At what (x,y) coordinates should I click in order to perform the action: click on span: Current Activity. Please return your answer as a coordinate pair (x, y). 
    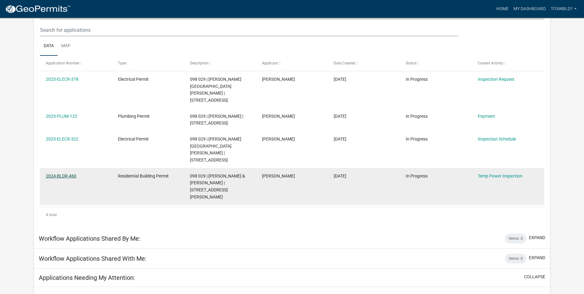
    Looking at the image, I should click on (490, 63).